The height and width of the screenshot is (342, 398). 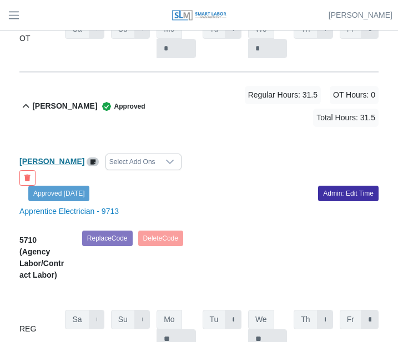 I want to click on span: Su, so click(x=123, y=319).